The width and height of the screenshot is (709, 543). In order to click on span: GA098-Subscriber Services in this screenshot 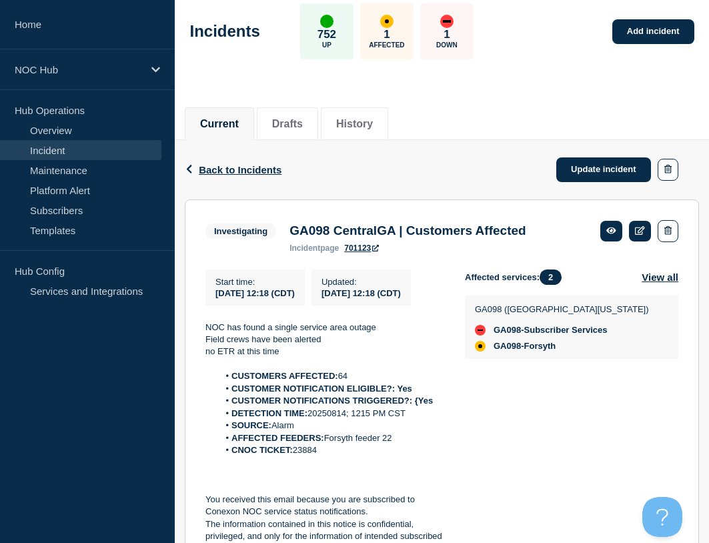, I will do `click(550, 330)`.